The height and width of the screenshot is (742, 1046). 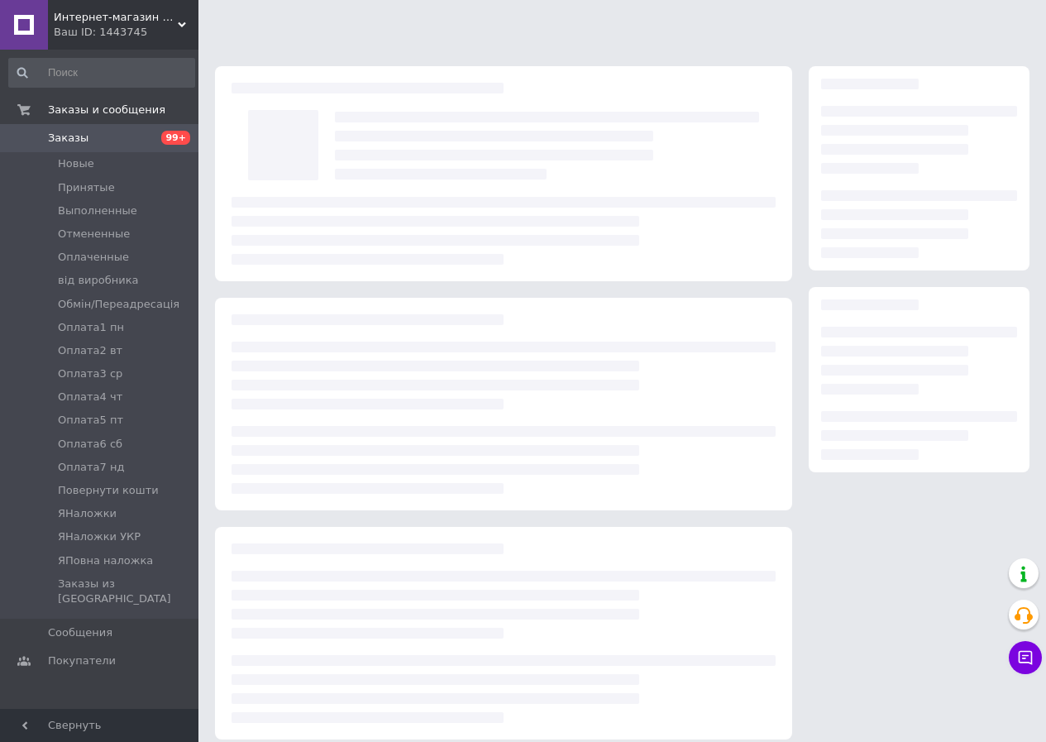 I want to click on span: Отмененные, so click(x=93, y=234).